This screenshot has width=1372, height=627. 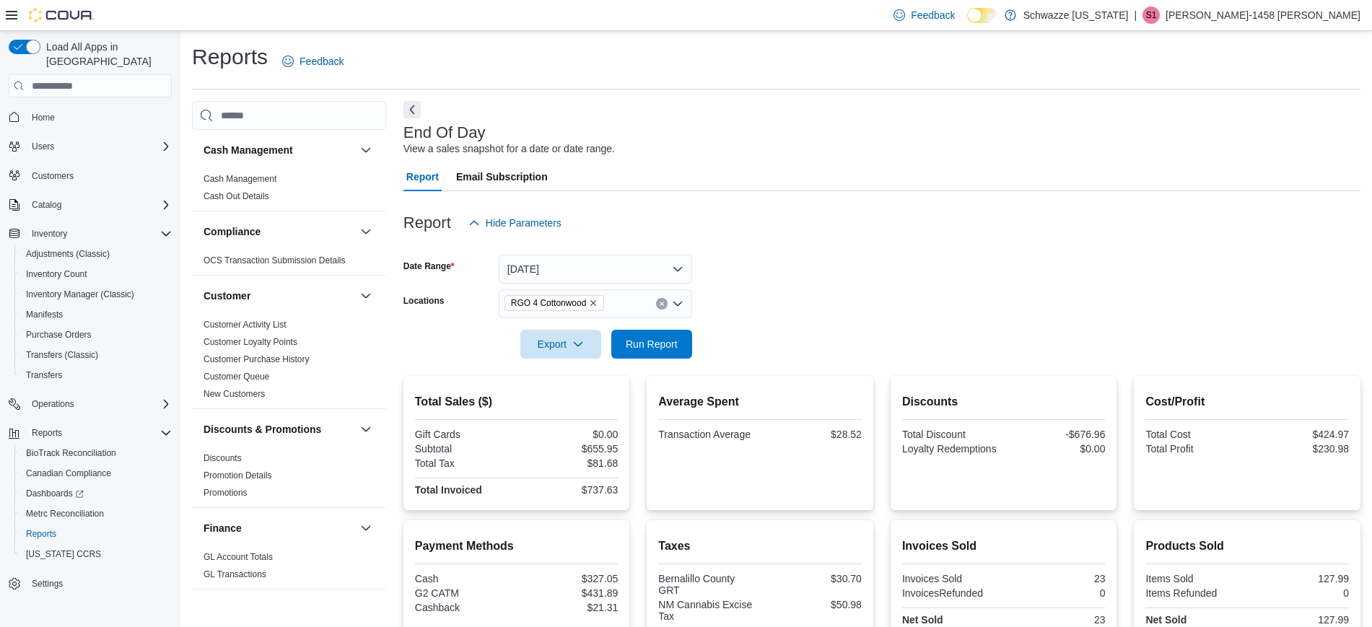 What do you see at coordinates (279, 429) in the screenshot?
I see `button: Discounts & Promotions` at bounding box center [279, 429].